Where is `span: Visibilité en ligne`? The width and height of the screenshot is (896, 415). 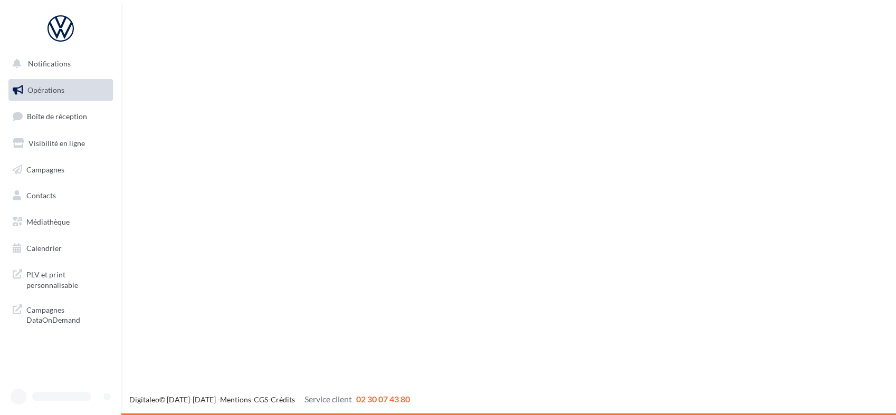
span: Visibilité en ligne is located at coordinates (56, 143).